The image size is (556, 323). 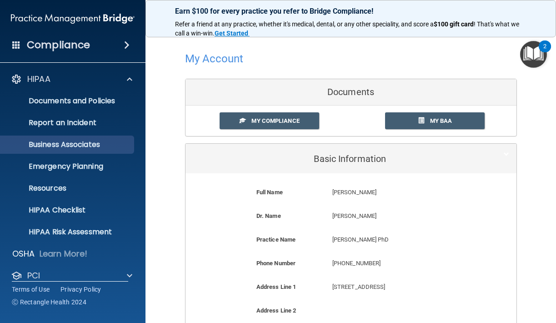 I want to click on b: Full Name, so click(x=270, y=192).